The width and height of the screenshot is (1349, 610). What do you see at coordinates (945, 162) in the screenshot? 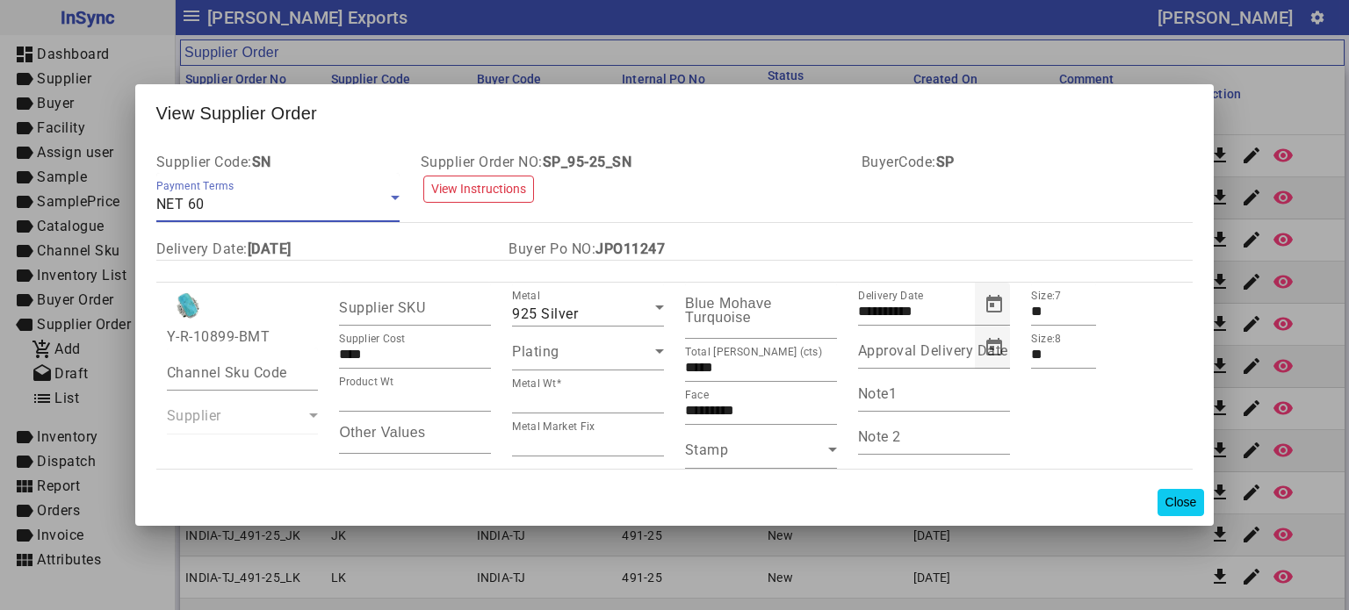
I see `b: SP` at bounding box center [945, 162].